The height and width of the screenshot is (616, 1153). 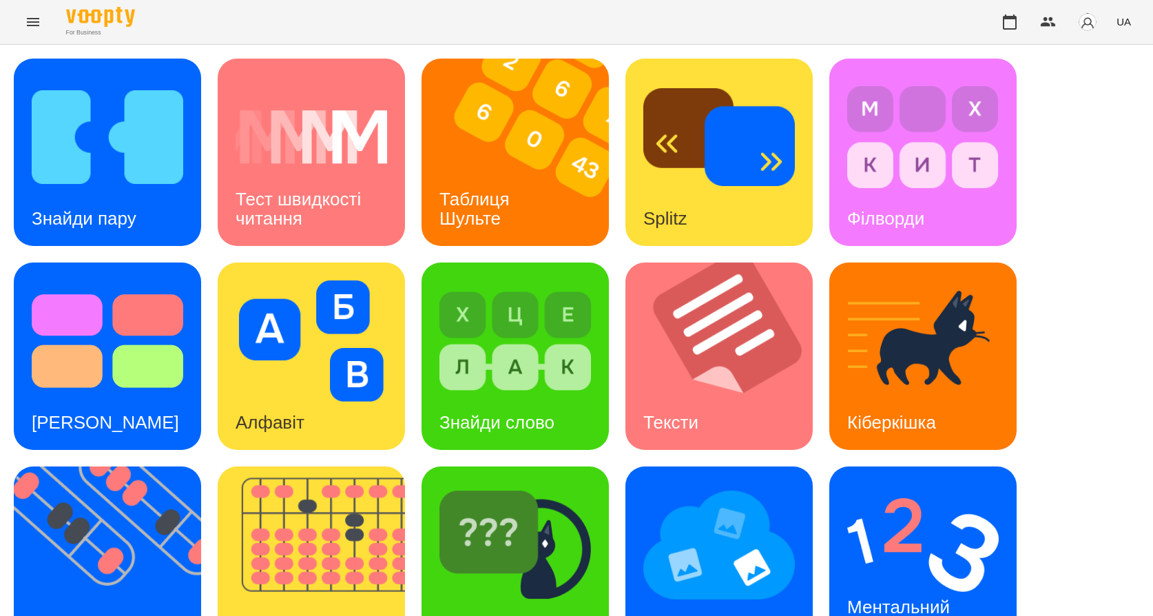 What do you see at coordinates (1088, 22) in the screenshot?
I see `img: avatar_s.png` at bounding box center [1088, 22].